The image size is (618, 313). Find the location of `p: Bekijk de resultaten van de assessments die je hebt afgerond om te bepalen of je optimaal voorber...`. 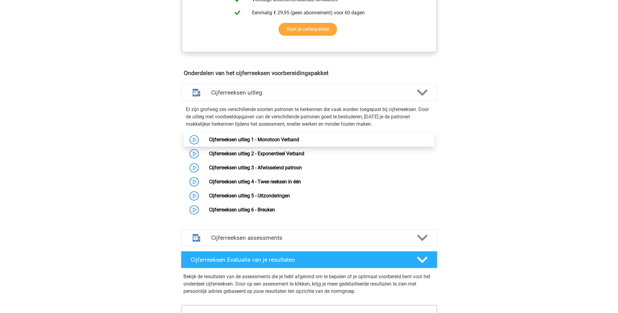

p: Bekijk de resultaten van de assessments die je hebt afgerond om te bepalen of je optimaal voorber... is located at coordinates (309, 284).